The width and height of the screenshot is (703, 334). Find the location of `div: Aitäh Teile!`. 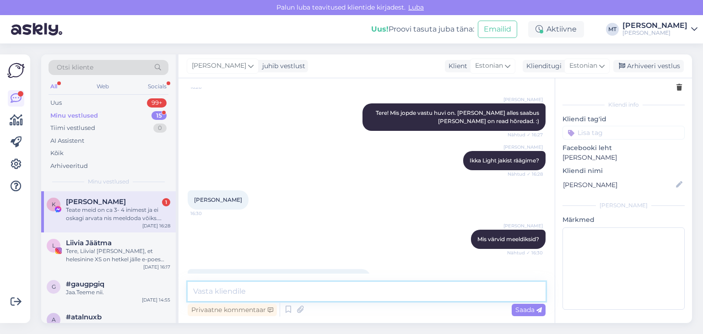

div: Aitäh Teile! is located at coordinates (118, 325).